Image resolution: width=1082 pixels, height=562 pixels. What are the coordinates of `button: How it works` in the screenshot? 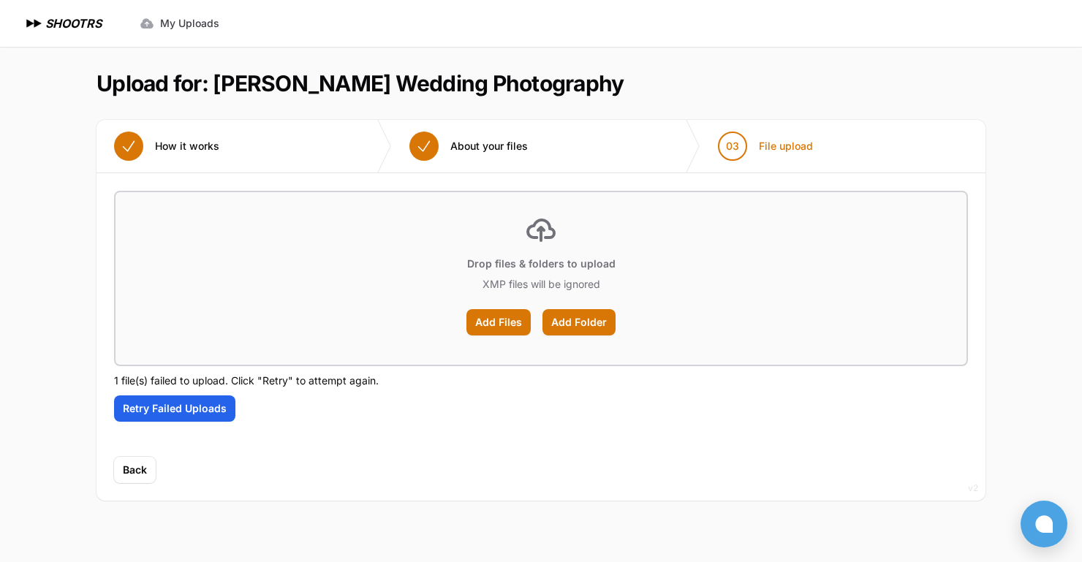 It's located at (167, 146).